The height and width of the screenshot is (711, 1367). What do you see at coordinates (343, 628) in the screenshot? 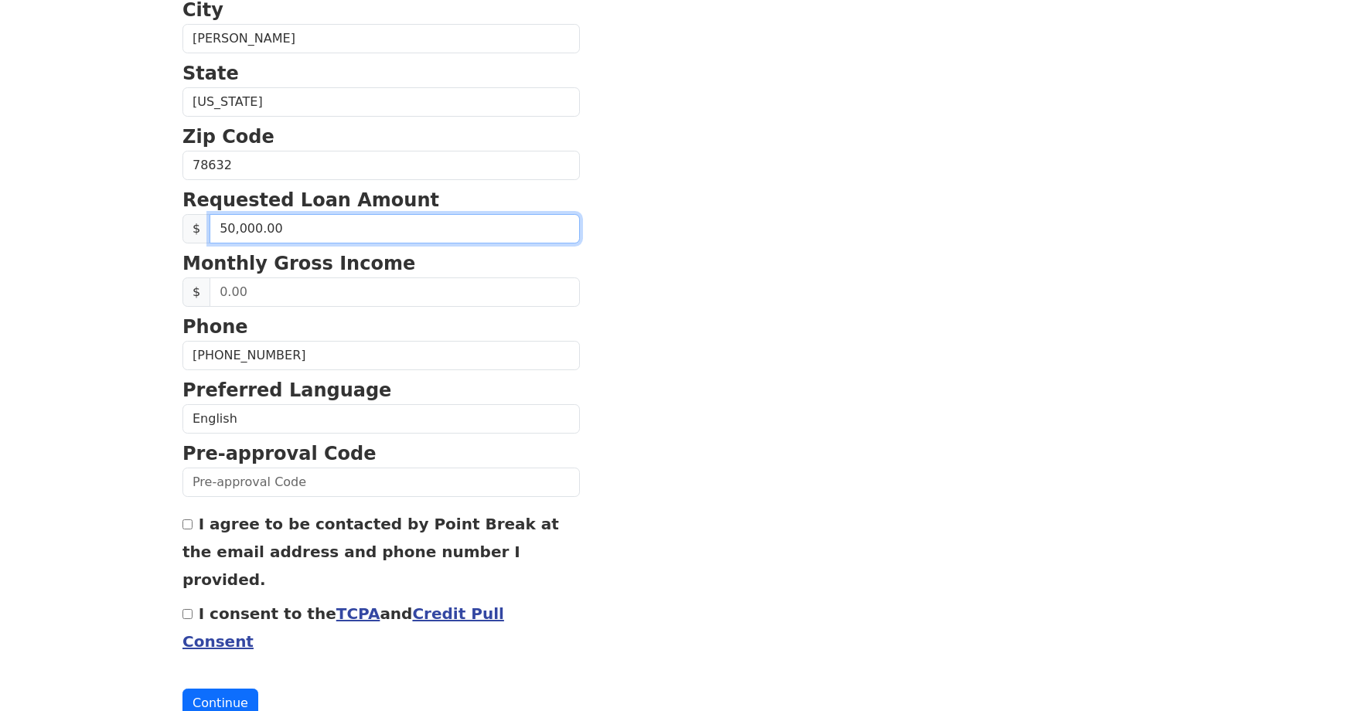
I see `label: I consent to the and` at bounding box center [343, 628].